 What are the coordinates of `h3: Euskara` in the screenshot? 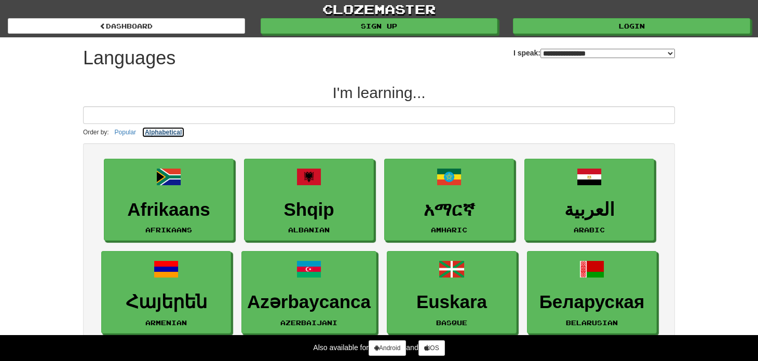 It's located at (452, 302).